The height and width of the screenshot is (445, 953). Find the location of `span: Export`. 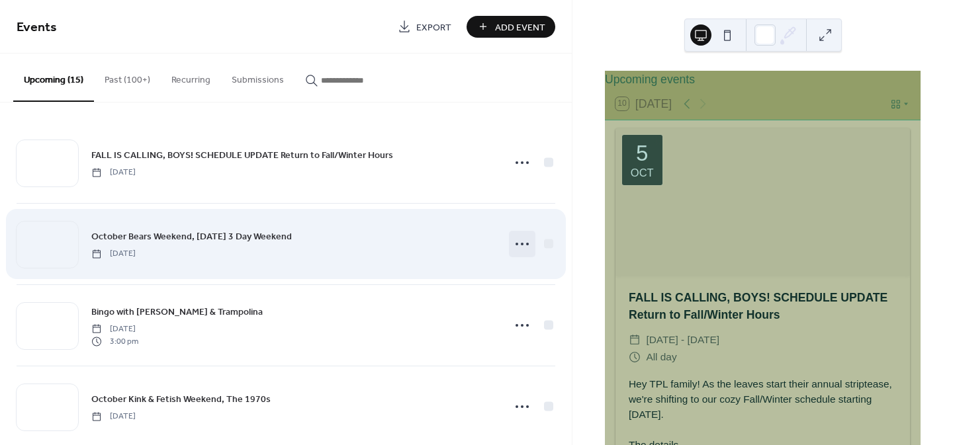

span: Export is located at coordinates (433, 27).